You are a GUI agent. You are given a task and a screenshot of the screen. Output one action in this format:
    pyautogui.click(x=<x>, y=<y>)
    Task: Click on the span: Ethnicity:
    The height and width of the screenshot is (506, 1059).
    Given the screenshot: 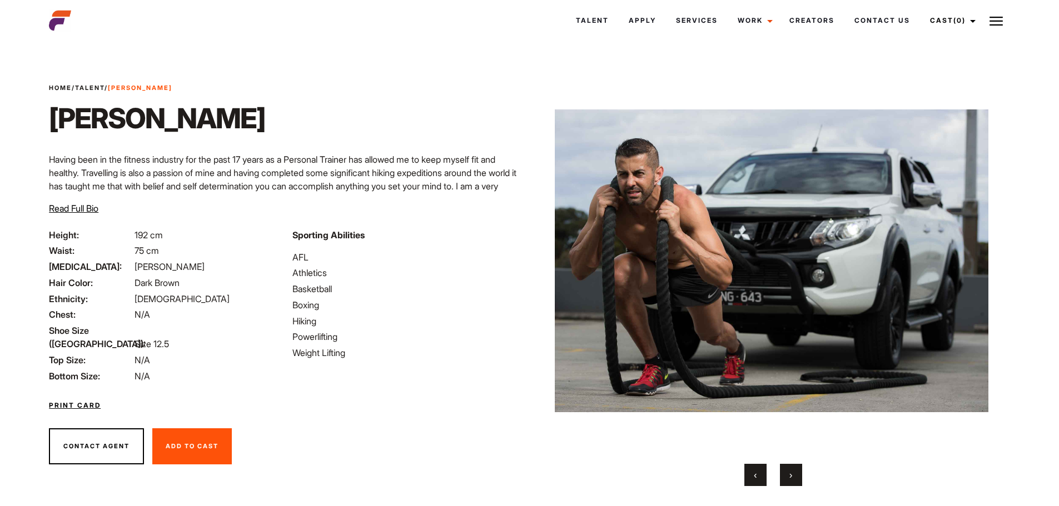 What is the action you would take?
    pyautogui.click(x=91, y=299)
    